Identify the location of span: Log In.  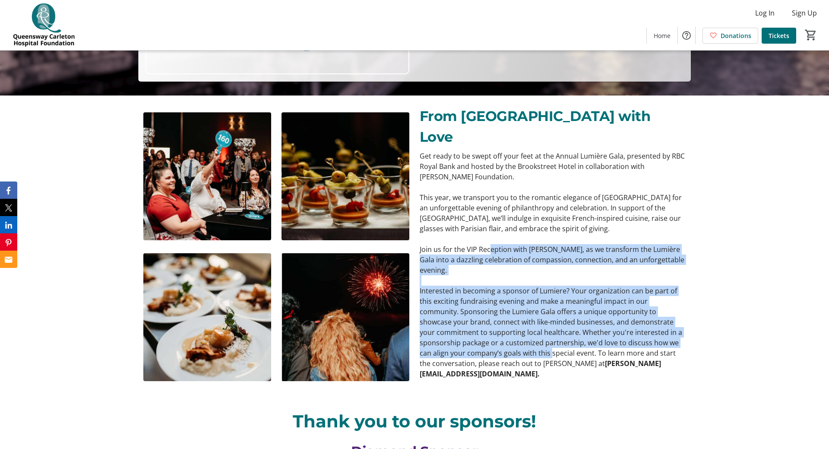
(765, 13).